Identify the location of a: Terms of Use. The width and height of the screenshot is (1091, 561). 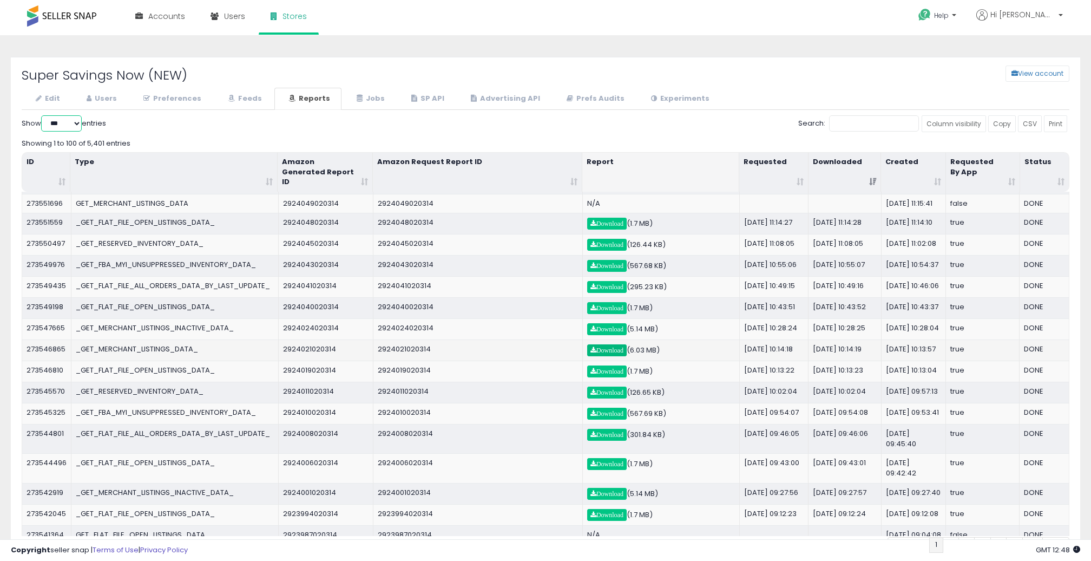
(115, 550).